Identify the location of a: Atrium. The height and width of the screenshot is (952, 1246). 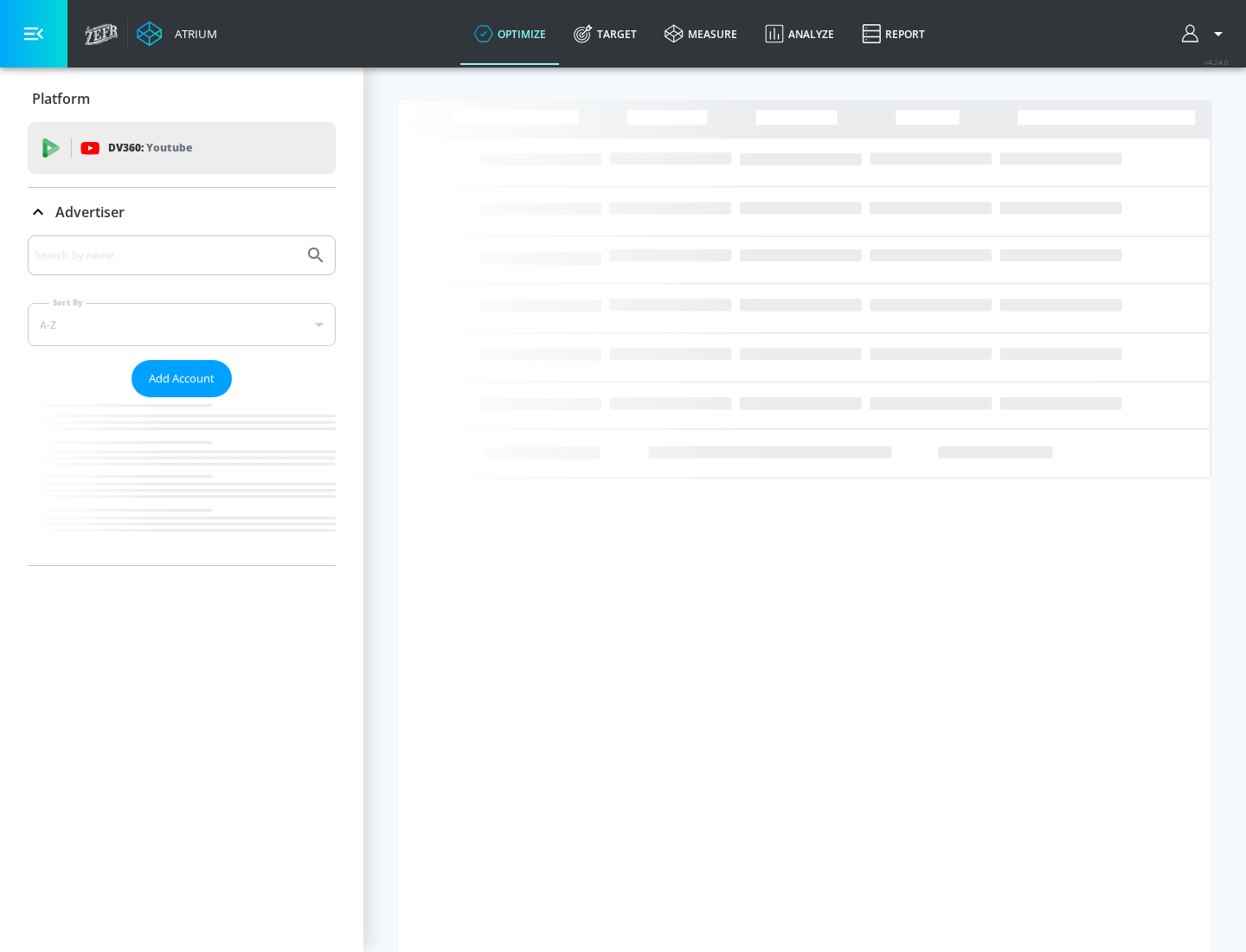
(176, 34).